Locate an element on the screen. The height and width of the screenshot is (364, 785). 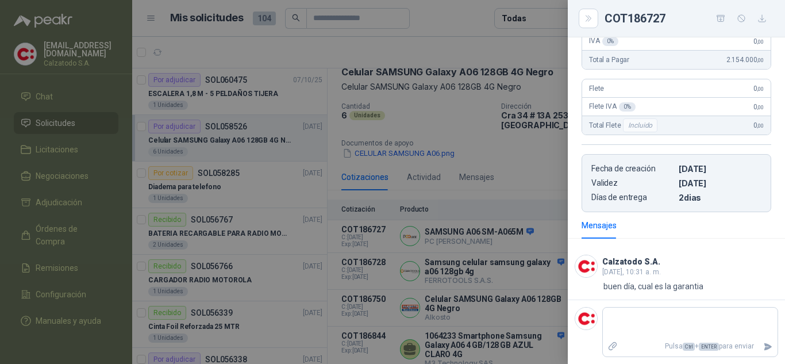
span: ENTER is located at coordinates (709, 347).